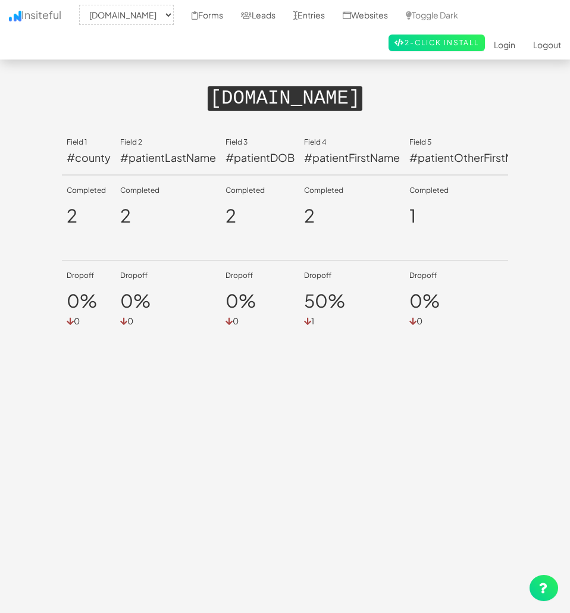 The width and height of the screenshot is (570, 613). What do you see at coordinates (89, 142) in the screenshot?
I see `h6: Field 1` at bounding box center [89, 142].